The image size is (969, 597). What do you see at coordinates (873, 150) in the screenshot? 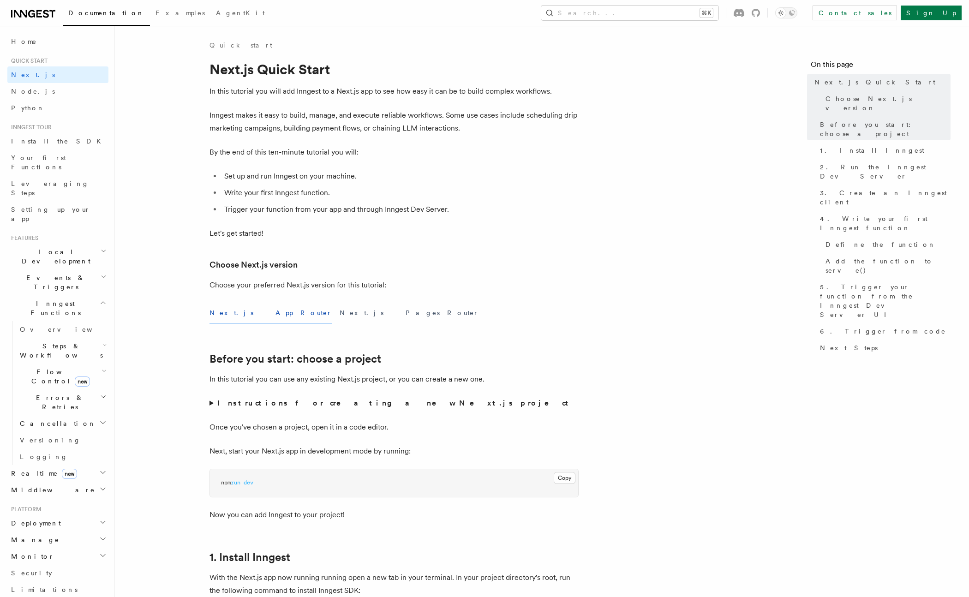
I see `span: 1. Install Inngest` at bounding box center [873, 150].